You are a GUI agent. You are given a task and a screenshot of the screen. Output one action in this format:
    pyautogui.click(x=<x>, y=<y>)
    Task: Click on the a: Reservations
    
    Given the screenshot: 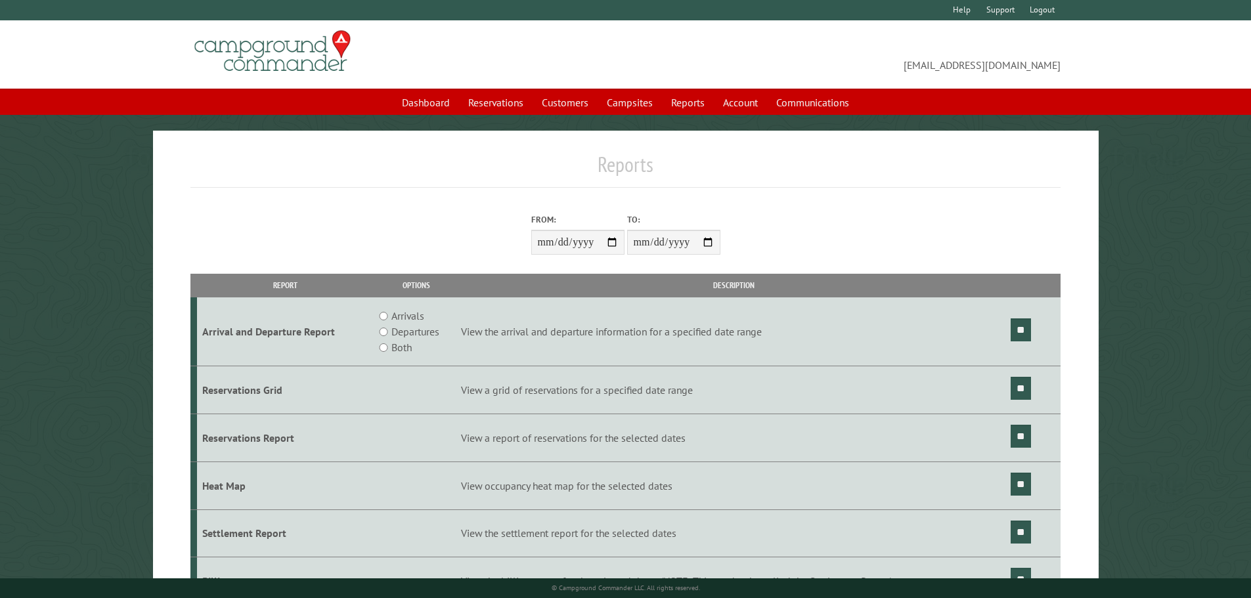 What is the action you would take?
    pyautogui.click(x=496, y=102)
    